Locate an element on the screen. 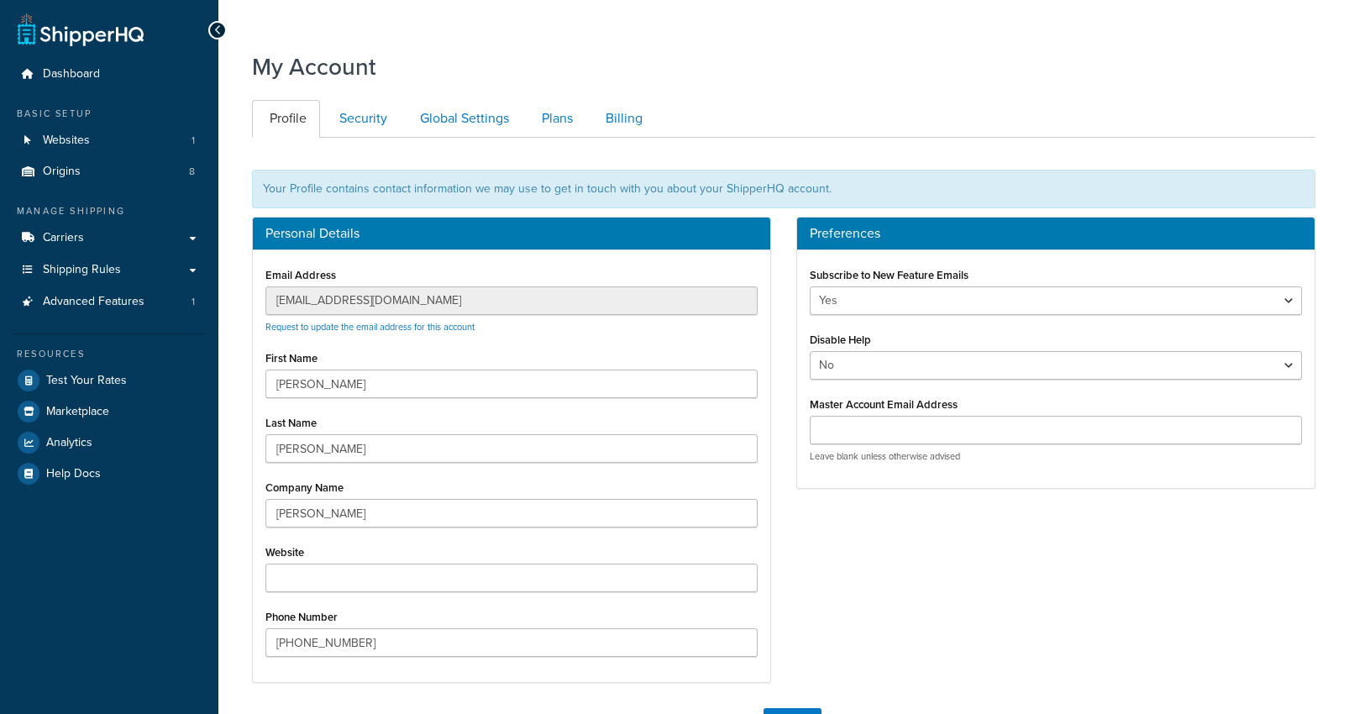  span: Help Docs is located at coordinates (73, 474).